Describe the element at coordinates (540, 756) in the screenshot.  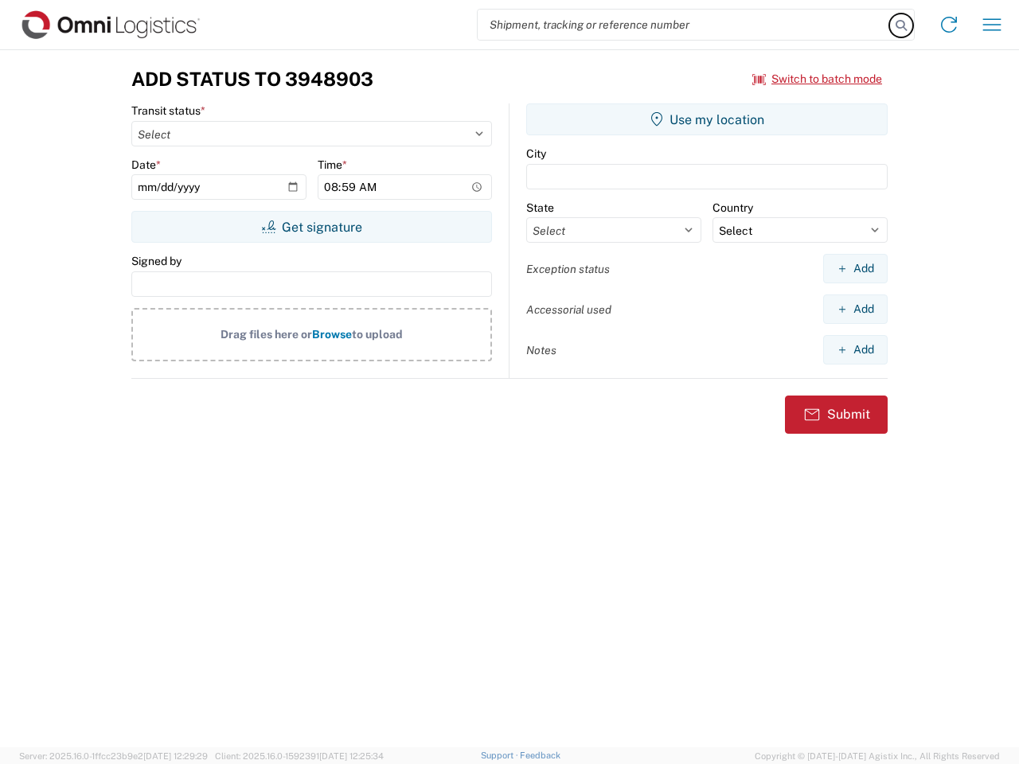
I see `a: Feedback` at that location.